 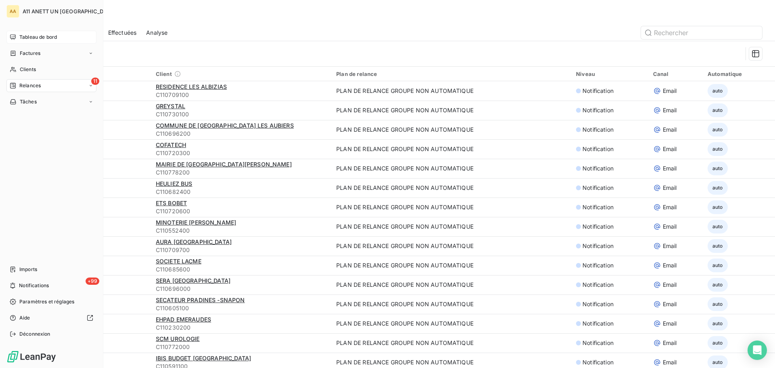 I want to click on span: Aide, so click(x=25, y=318).